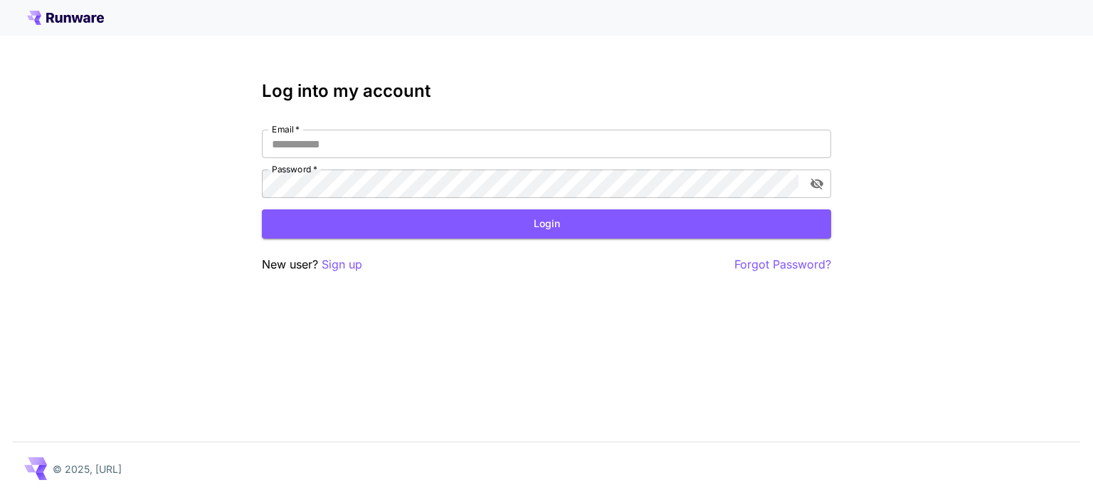 The image size is (1093, 495). What do you see at coordinates (342, 264) in the screenshot?
I see `button: Sign up` at bounding box center [342, 264].